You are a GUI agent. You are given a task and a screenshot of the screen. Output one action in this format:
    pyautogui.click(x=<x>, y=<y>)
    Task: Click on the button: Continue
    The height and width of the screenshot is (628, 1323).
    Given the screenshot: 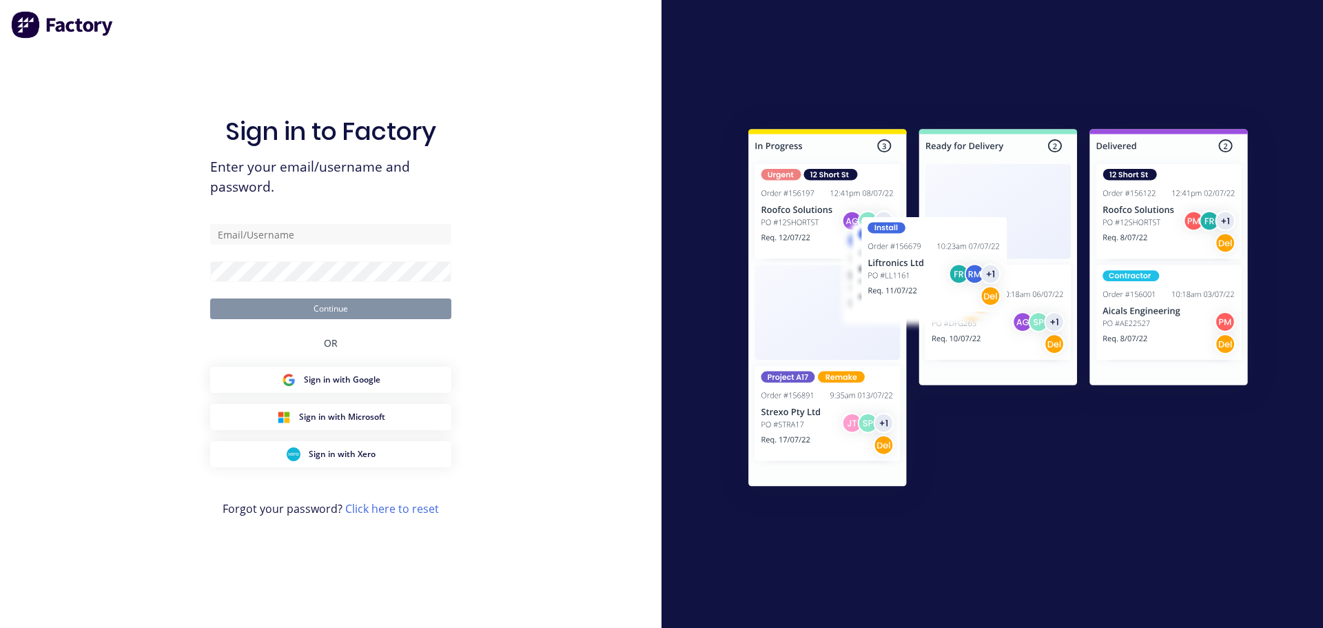 What is the action you would take?
    pyautogui.click(x=331, y=309)
    